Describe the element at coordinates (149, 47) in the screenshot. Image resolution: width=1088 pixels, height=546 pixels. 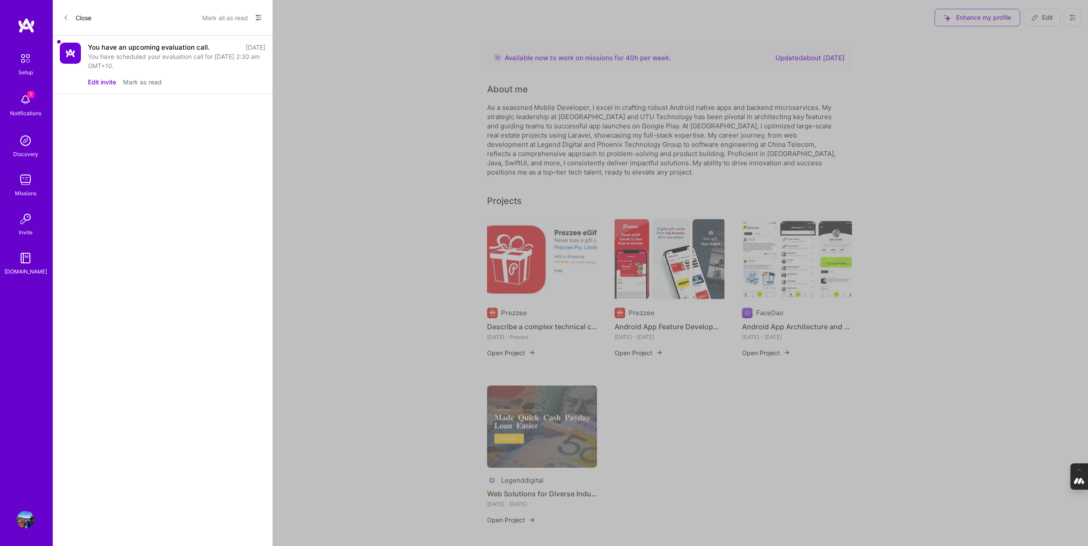
I see `div: You have an upcoming evaluation call.` at that location.